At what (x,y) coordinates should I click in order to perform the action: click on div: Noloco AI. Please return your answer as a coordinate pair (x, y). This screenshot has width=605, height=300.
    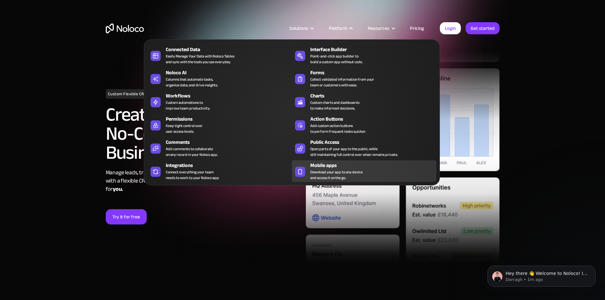
    Looking at the image, I should click on (230, 73).